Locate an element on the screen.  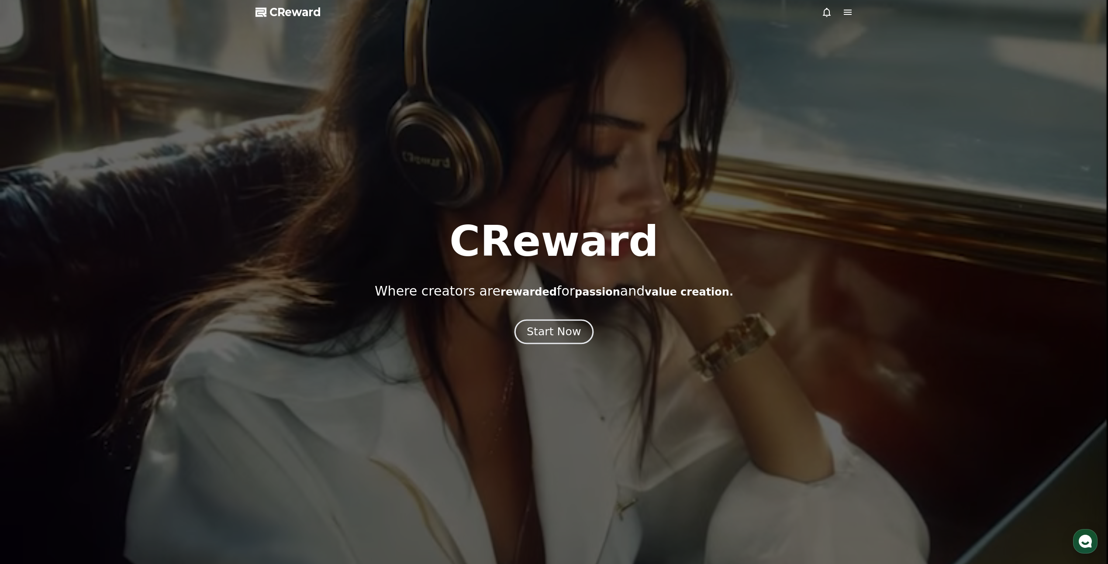
span: Home is located at coordinates (30, 293).